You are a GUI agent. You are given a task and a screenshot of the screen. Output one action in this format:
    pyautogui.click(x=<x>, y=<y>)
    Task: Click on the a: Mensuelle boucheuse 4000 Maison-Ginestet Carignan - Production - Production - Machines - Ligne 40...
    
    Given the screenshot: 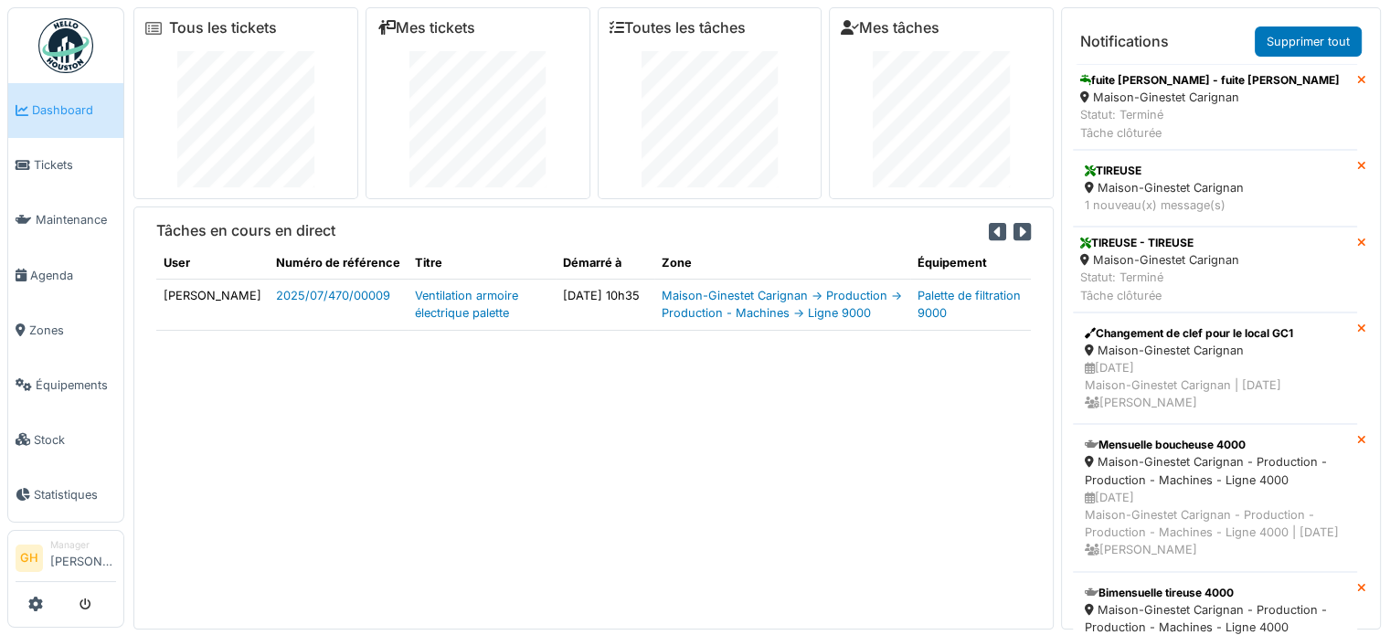 What is the action you would take?
    pyautogui.click(x=1214, y=497)
    